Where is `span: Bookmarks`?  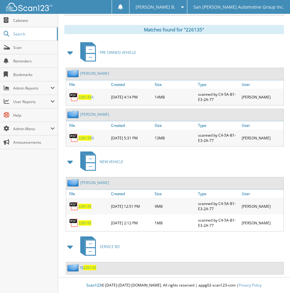 span: Bookmarks is located at coordinates (34, 74).